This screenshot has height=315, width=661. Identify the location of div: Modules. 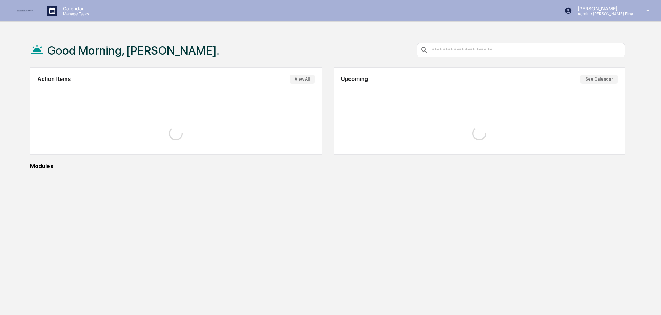
(327, 166).